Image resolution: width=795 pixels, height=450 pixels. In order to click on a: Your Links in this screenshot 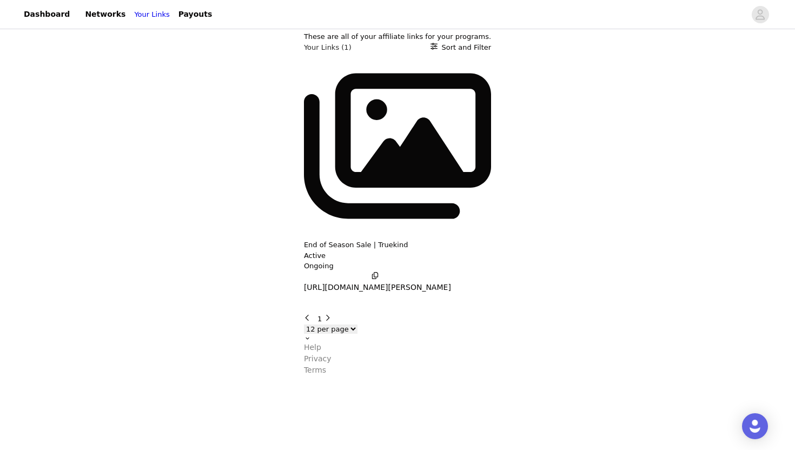, I will do `click(151, 15)`.